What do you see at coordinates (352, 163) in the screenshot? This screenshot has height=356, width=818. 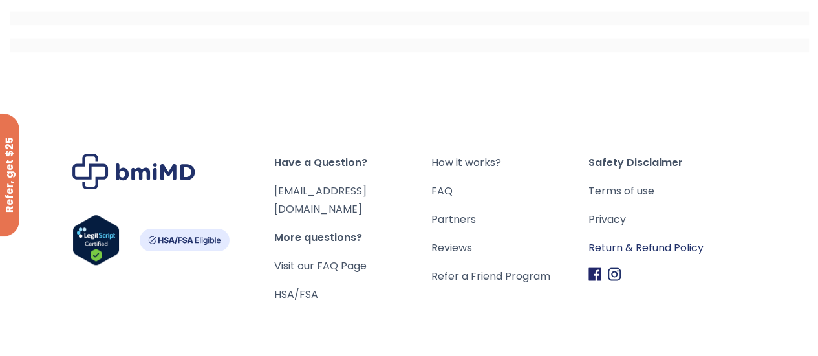 I see `span: Have a Question?` at bounding box center [352, 163].